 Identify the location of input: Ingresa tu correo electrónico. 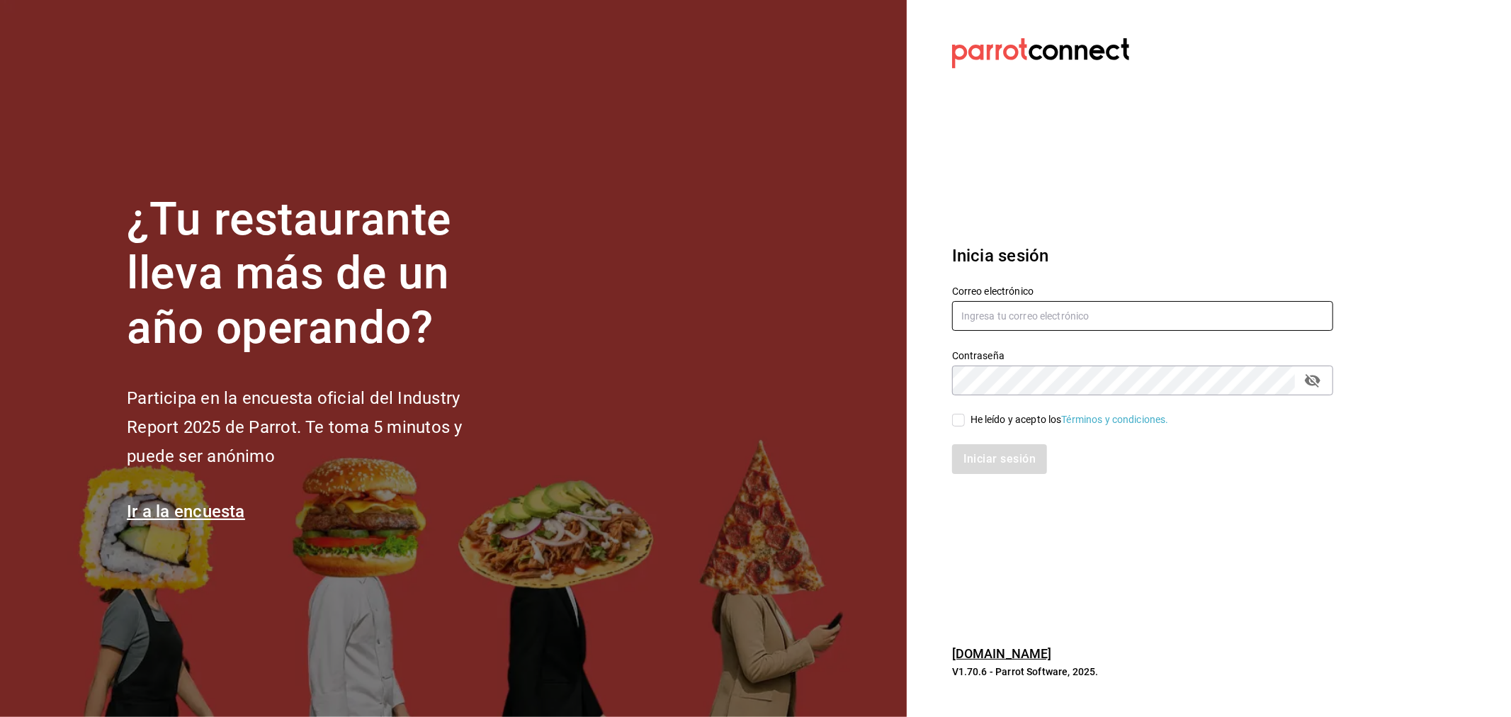
(1142, 316).